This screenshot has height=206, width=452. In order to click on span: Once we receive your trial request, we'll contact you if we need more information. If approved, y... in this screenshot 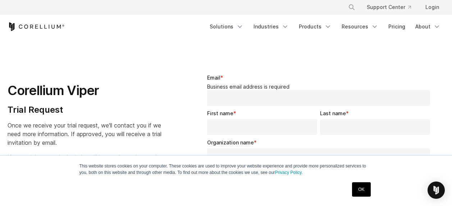, I will do `click(84, 134)`.